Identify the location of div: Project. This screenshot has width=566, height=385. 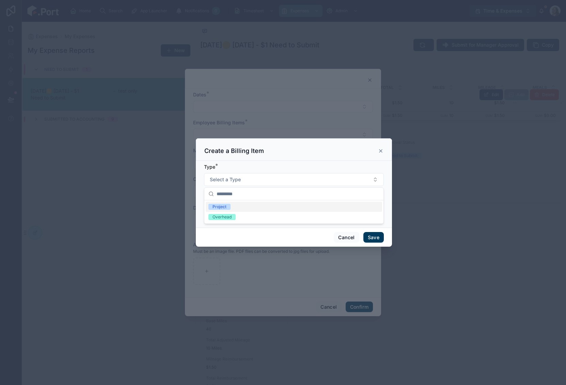
(219, 207).